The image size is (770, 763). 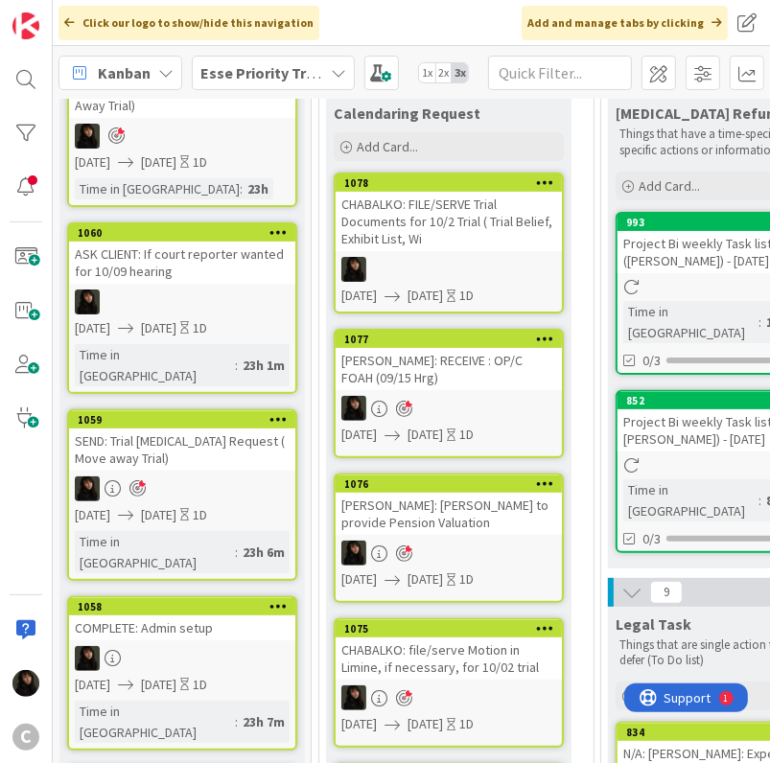 I want to click on div: 1060, so click(x=186, y=233).